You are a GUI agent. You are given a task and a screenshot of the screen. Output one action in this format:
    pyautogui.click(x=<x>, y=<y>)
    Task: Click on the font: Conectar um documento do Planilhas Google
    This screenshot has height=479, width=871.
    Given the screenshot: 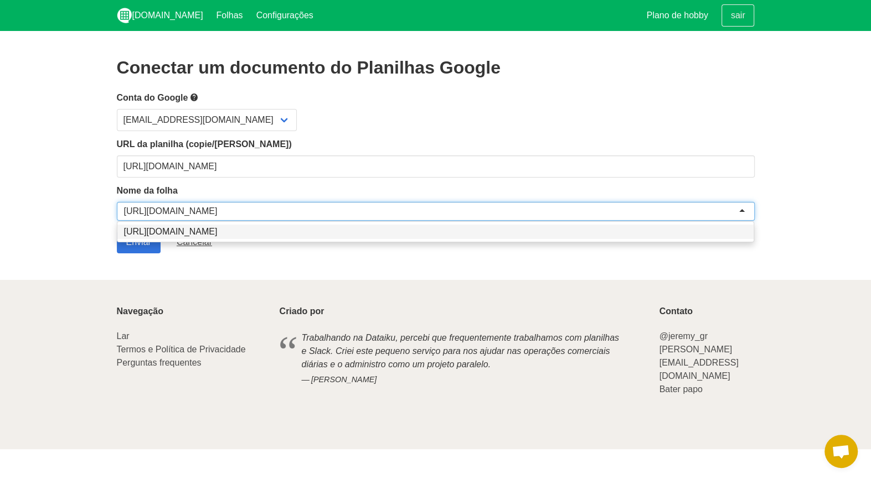 What is the action you would take?
    pyautogui.click(x=308, y=68)
    